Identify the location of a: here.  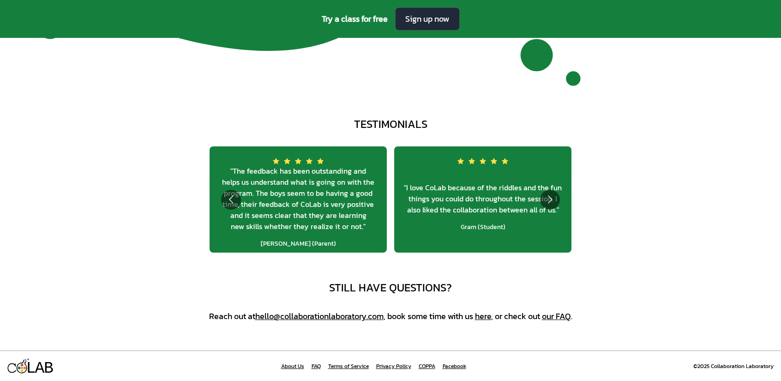
(483, 316).